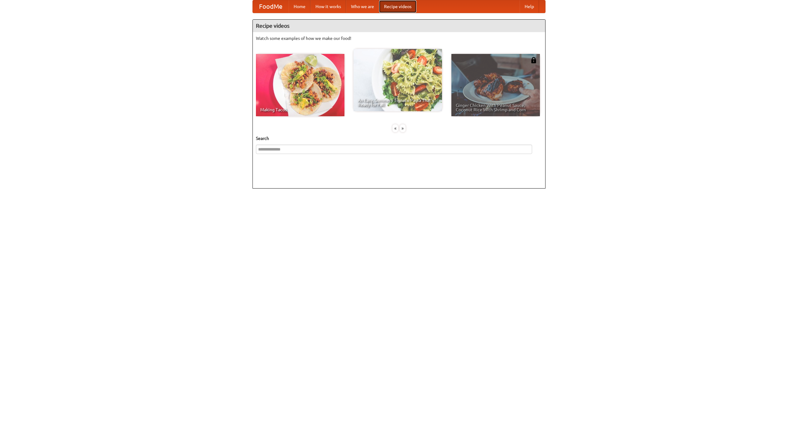 This screenshot has height=441, width=798. Describe the element at coordinates (300, 7) in the screenshot. I see `a: Home` at that location.